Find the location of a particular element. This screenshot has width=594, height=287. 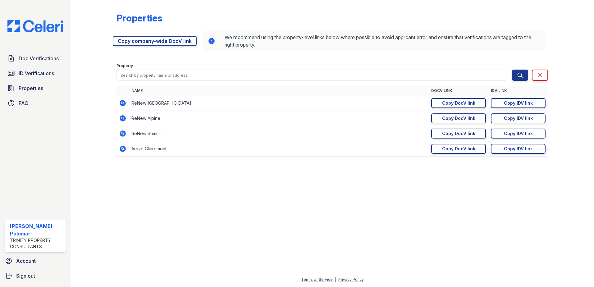

th: DocV Link is located at coordinates (459, 91).